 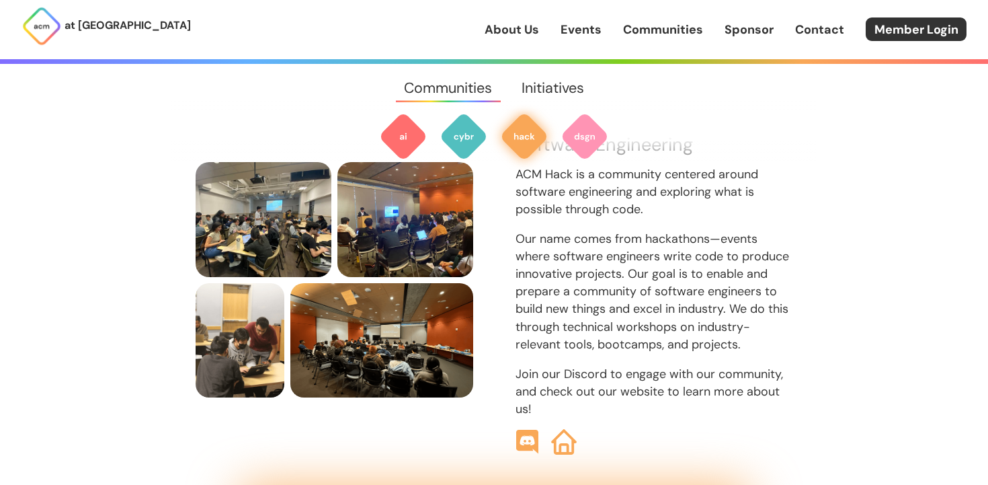 I want to click on img: ACM Design, so click(x=585, y=136).